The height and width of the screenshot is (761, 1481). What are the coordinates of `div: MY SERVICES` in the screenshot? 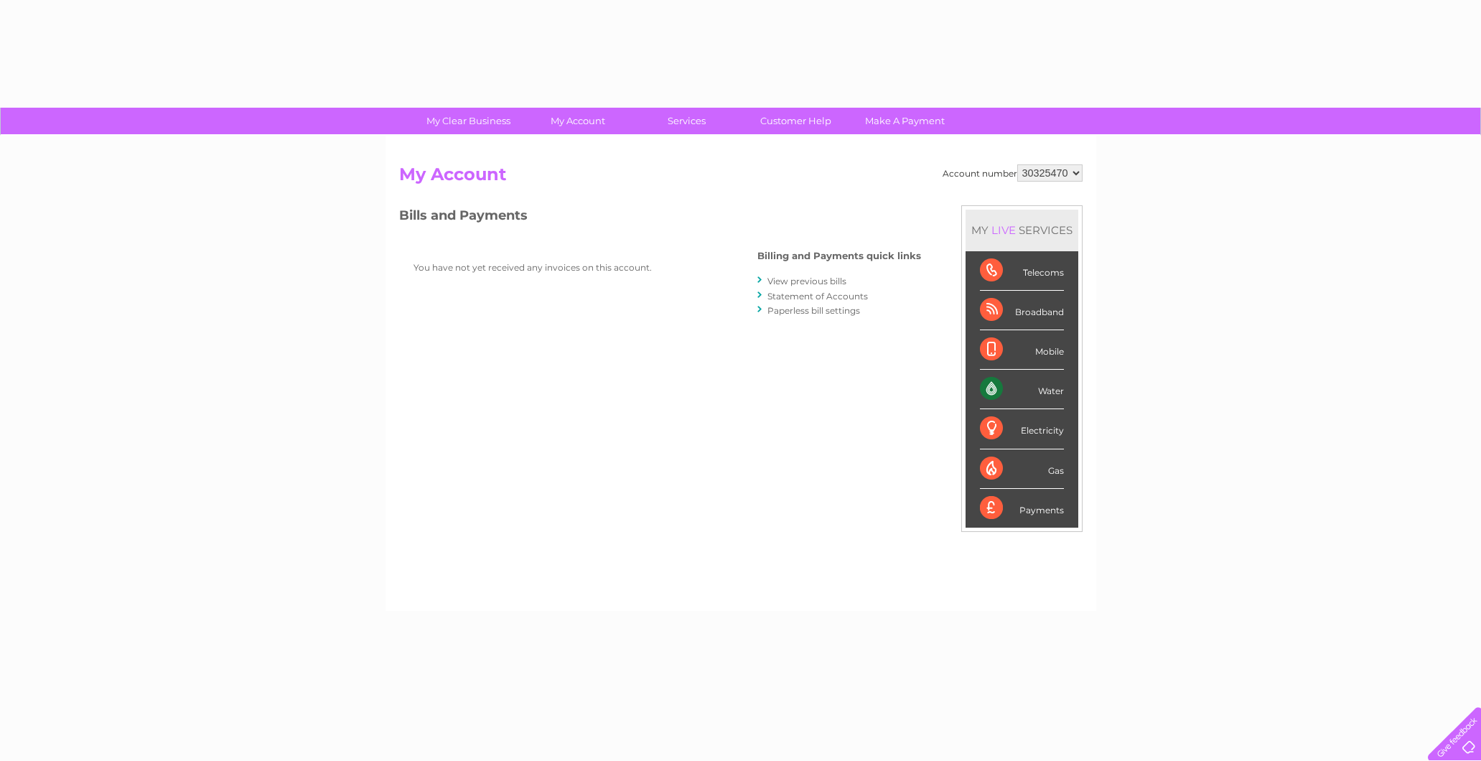 It's located at (1022, 230).